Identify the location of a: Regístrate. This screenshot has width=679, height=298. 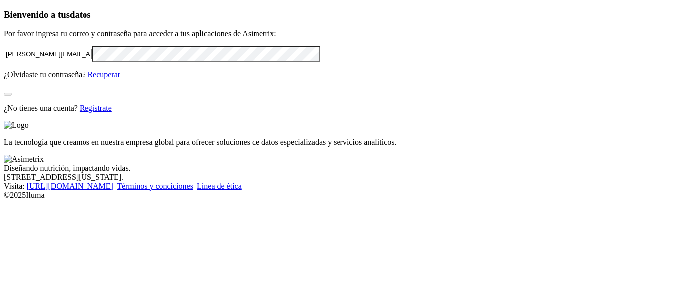
(95, 108).